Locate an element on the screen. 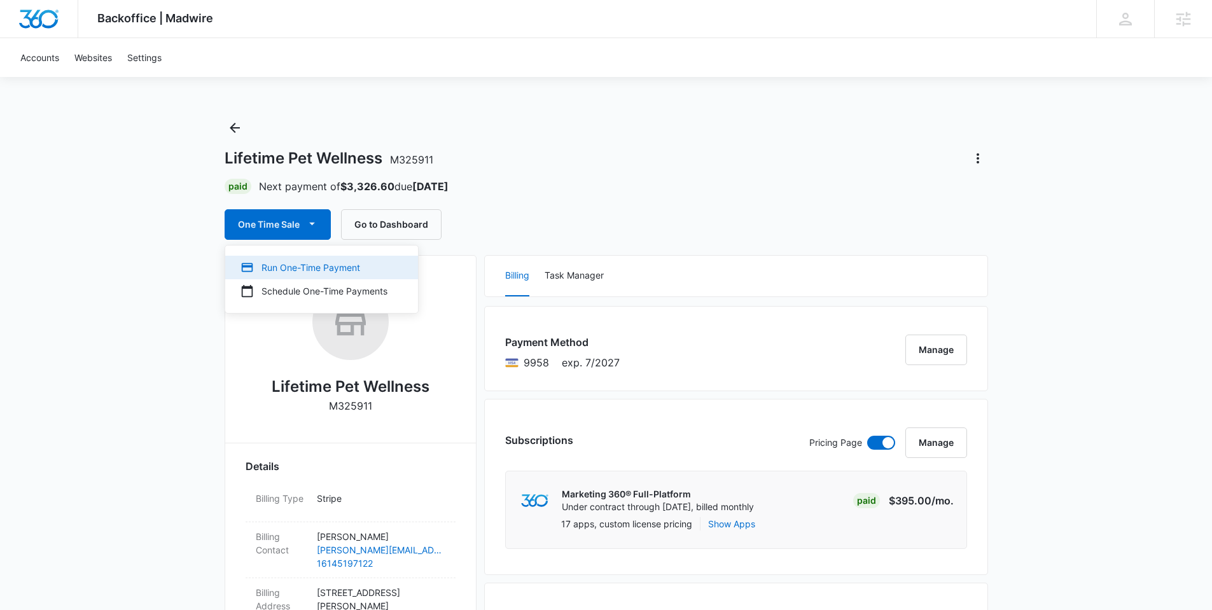  span: exp. 7/2027 is located at coordinates (591, 363).